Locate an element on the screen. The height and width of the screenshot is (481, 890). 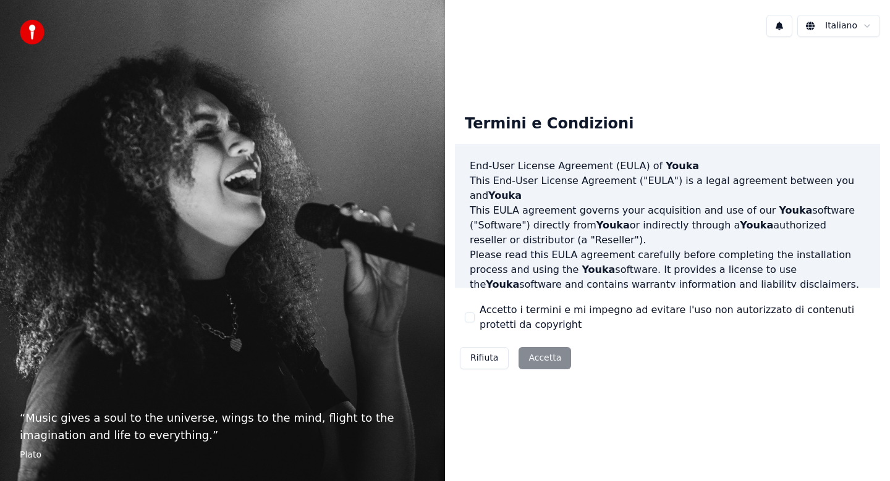
p: Please read this EULA agreement carefully before completing the installation process and using th... is located at coordinates (668, 270).